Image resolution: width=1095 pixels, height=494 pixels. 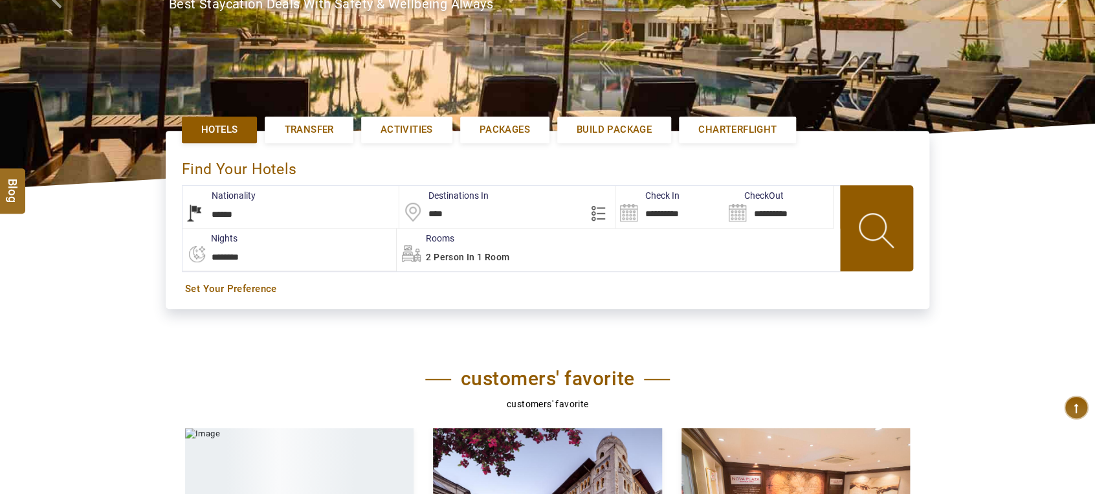 I want to click on label: CheckOut, so click(x=754, y=195).